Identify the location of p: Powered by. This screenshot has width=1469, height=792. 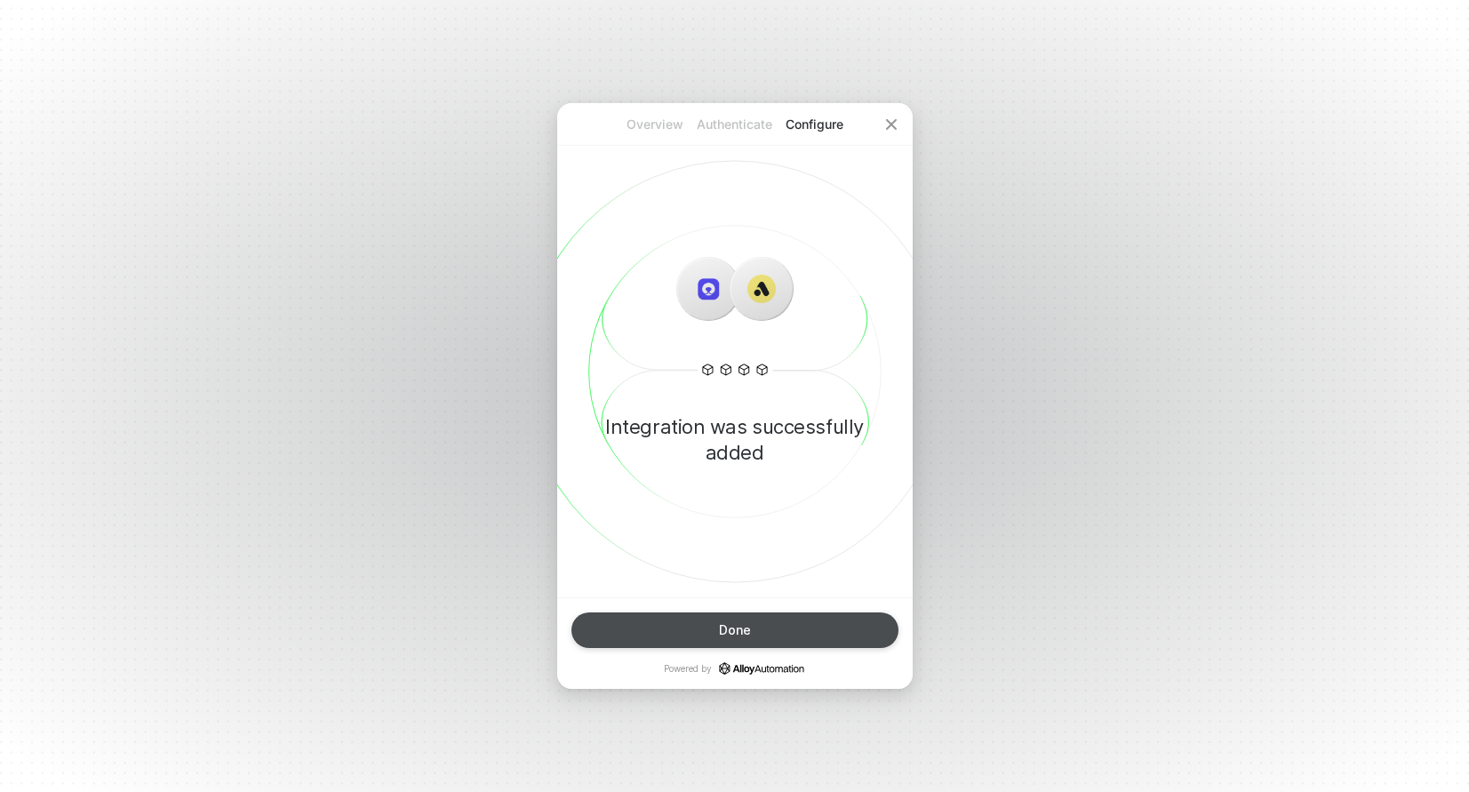
(734, 668).